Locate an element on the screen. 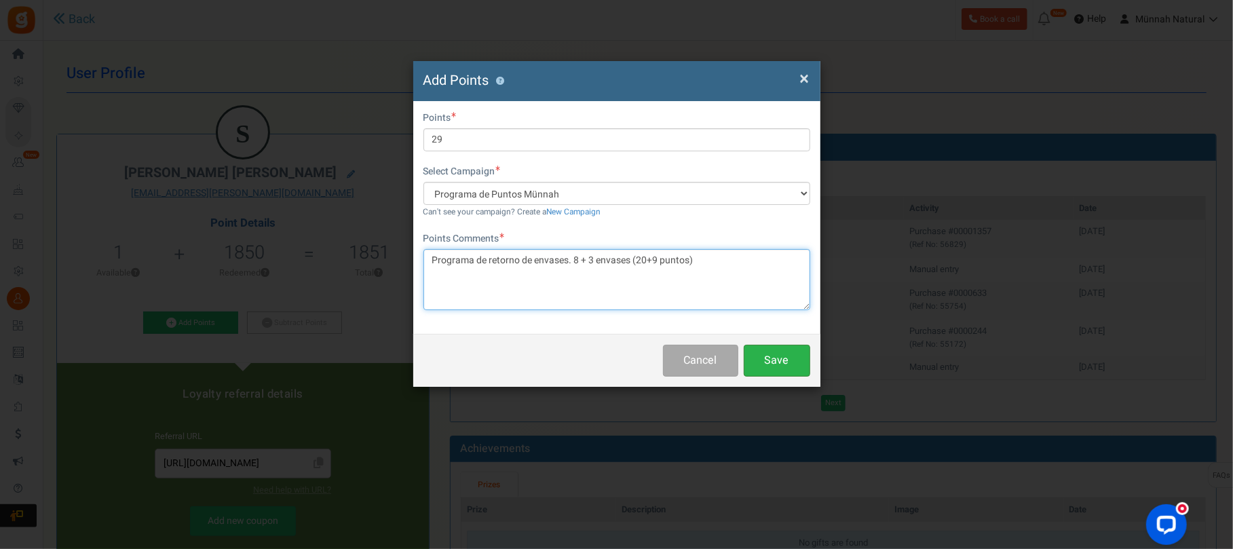  span: Add Points is located at coordinates (456, 80).